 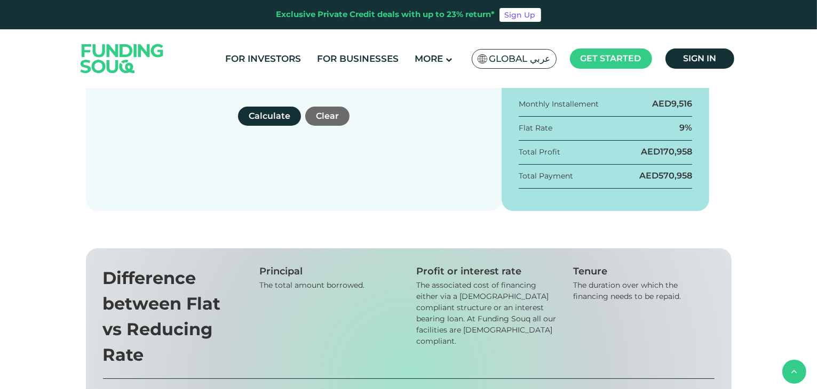 What do you see at coordinates (535, 128) in the screenshot?
I see `div: Flat Rate` at bounding box center [535, 128].